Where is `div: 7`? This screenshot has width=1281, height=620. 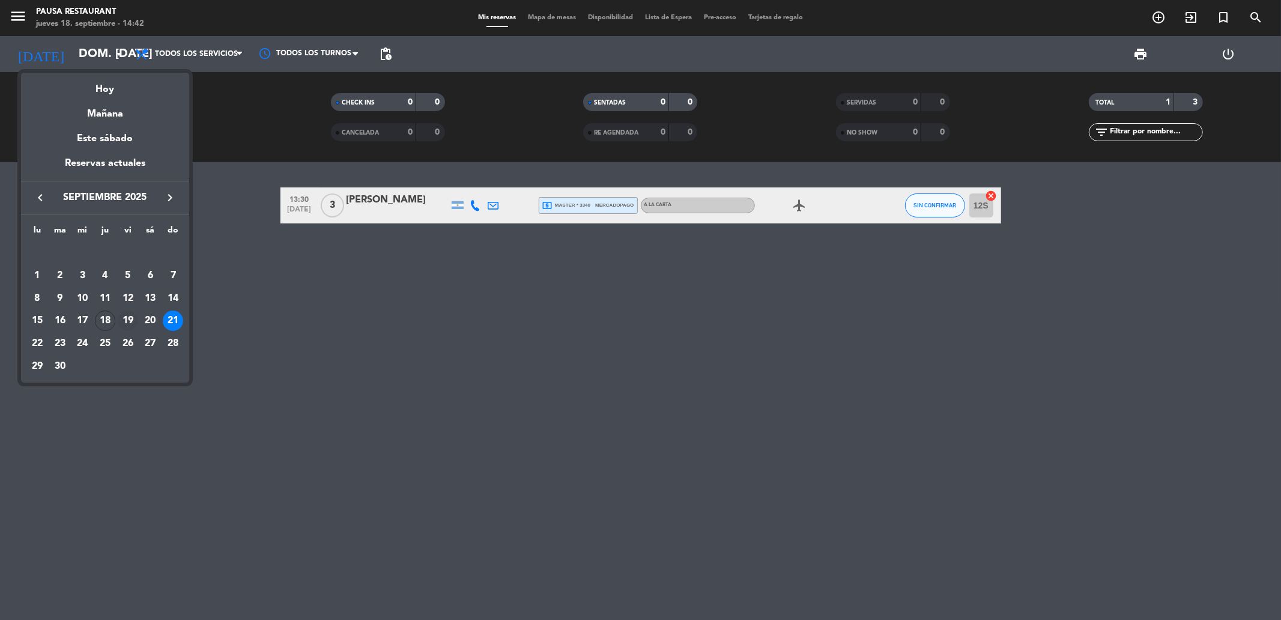
div: 7 is located at coordinates (173, 276).